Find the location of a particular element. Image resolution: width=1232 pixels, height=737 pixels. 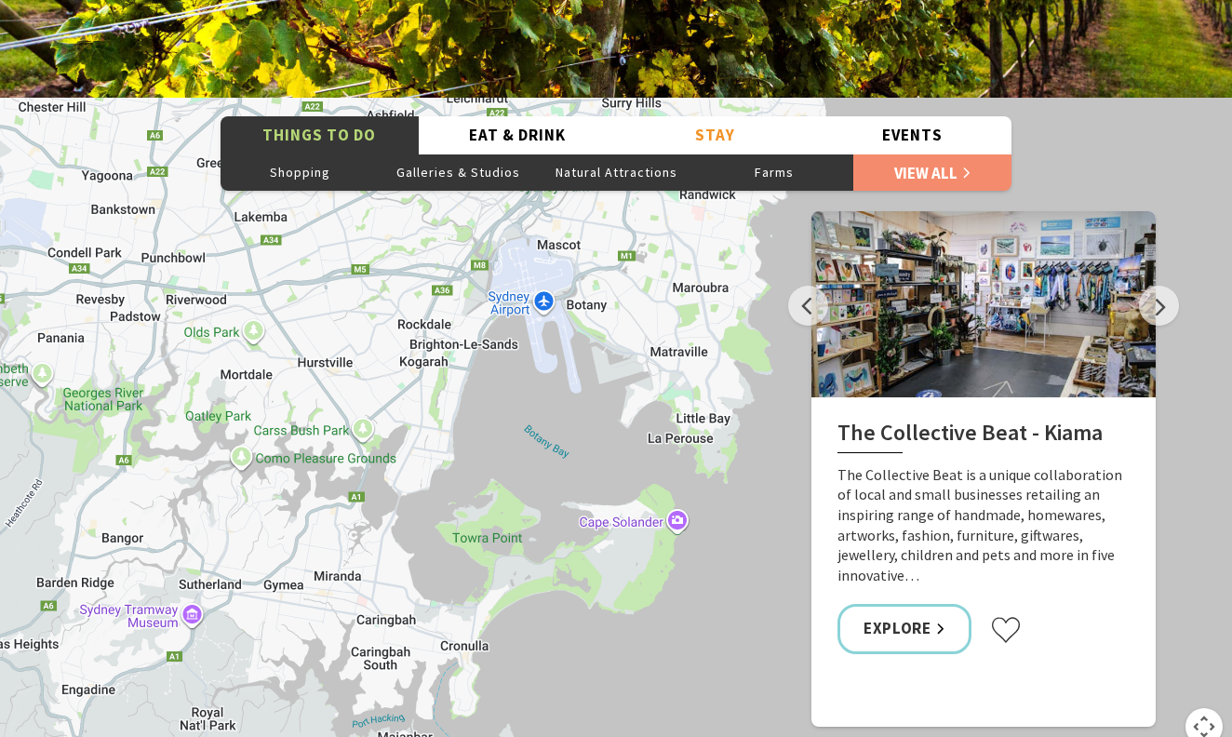

button: Eat & Drink is located at coordinates (517, 135).